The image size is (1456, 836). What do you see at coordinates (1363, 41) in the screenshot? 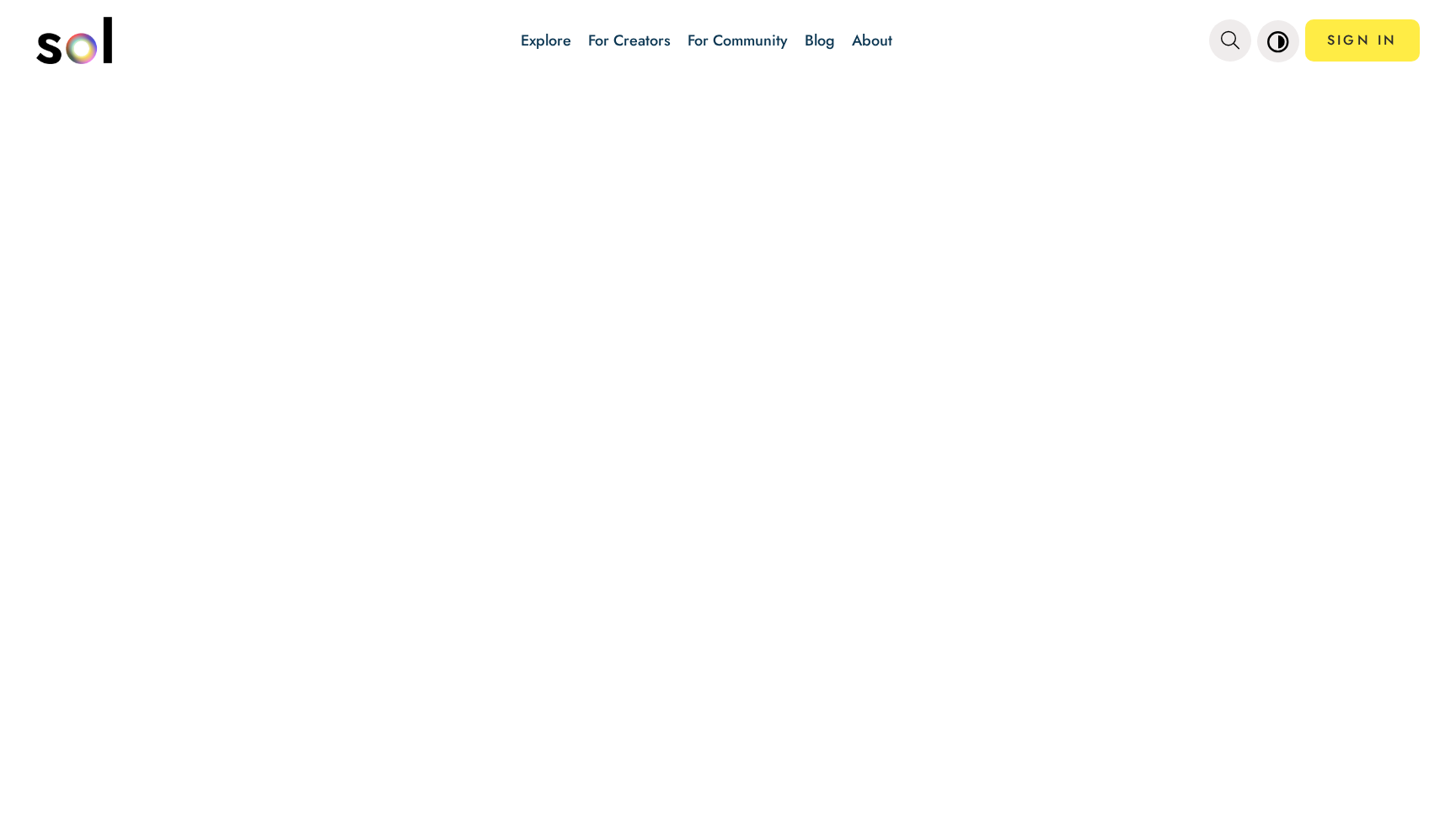
I see `a: SIGN IN` at bounding box center [1363, 41].